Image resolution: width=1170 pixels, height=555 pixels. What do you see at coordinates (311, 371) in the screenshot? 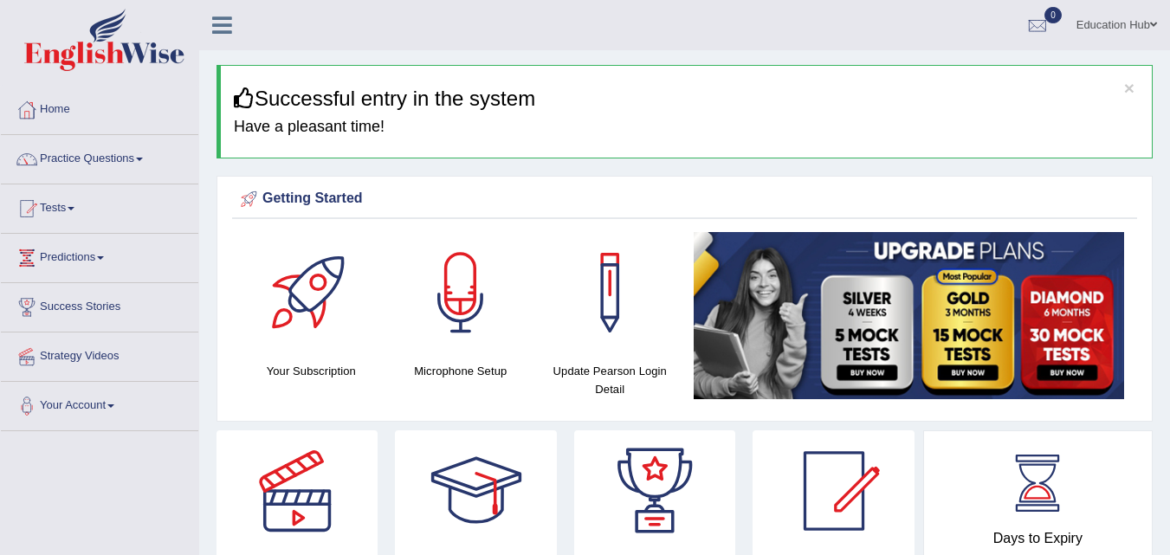
I see `h4: Your Subscription` at bounding box center [311, 371].